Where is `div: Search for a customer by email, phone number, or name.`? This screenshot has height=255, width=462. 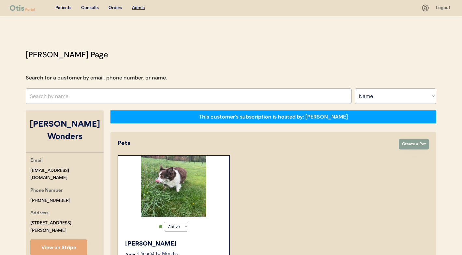 div: Search for a customer by email, phone number, or name. is located at coordinates (97, 78).